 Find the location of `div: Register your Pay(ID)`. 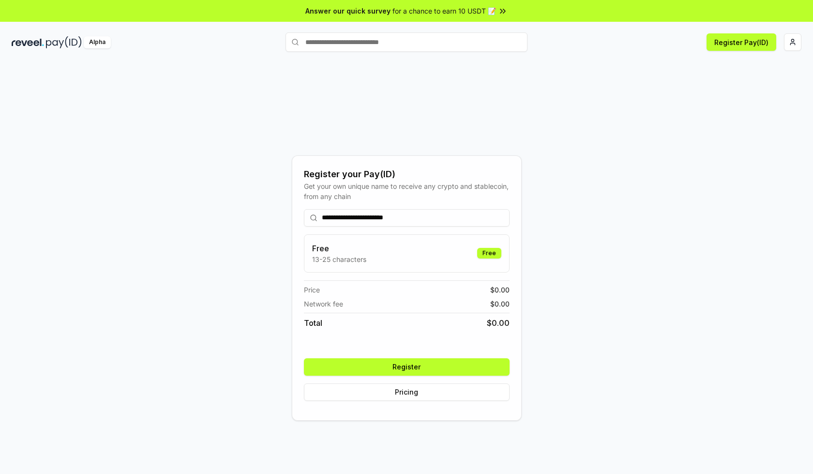

div: Register your Pay(ID) is located at coordinates (406, 174).